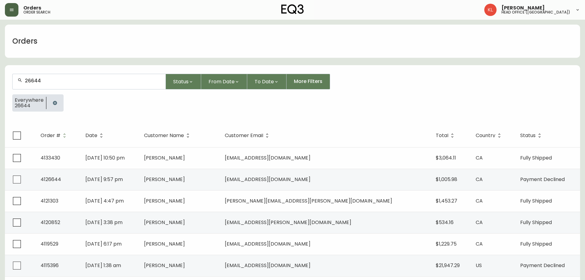 This screenshot has width=585, height=280. Describe the element at coordinates (308, 81) in the screenshot. I see `span: More Filters` at that location.